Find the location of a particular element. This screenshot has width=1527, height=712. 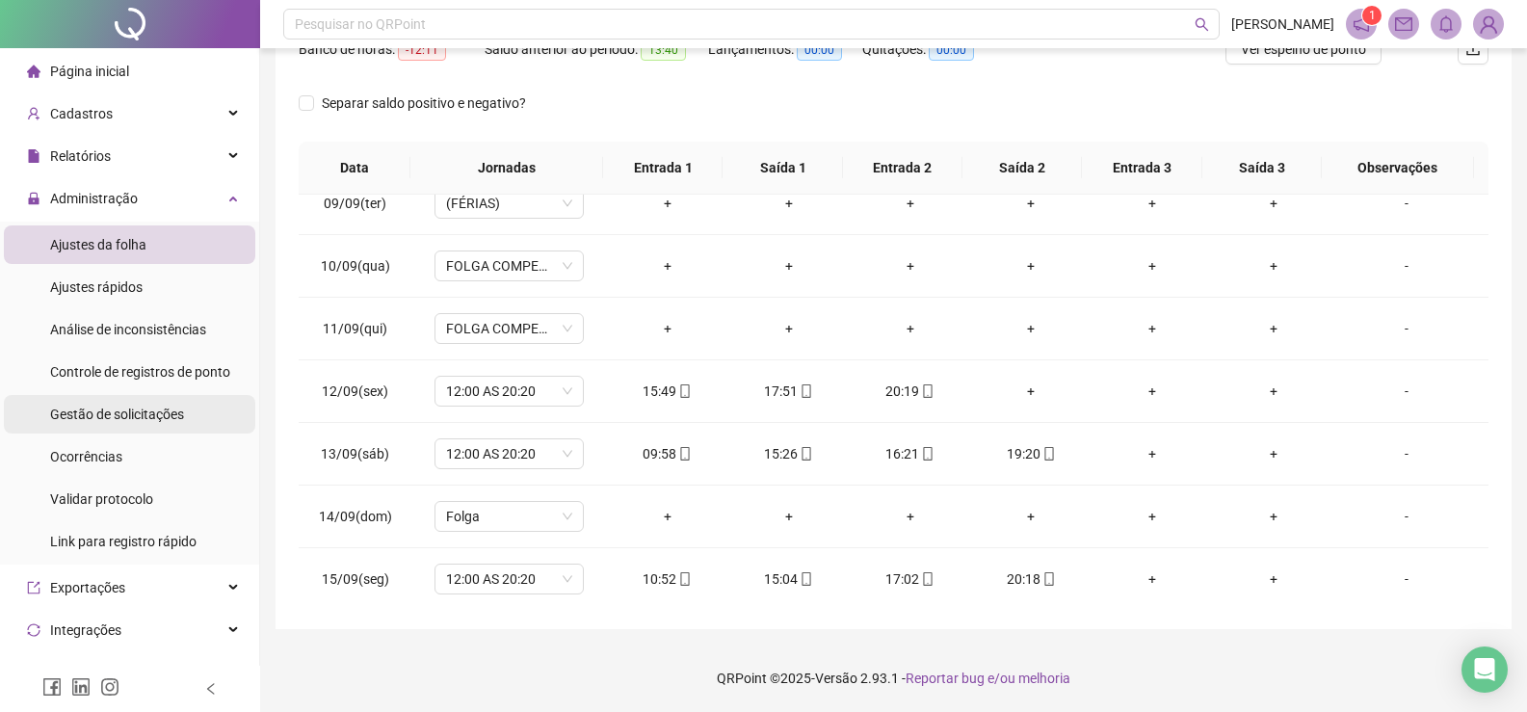

th: Saída 2 is located at coordinates (1022, 168).